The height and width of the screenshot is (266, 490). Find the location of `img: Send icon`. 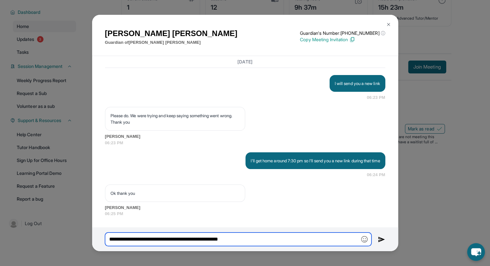

img: Send icon is located at coordinates (382, 240).